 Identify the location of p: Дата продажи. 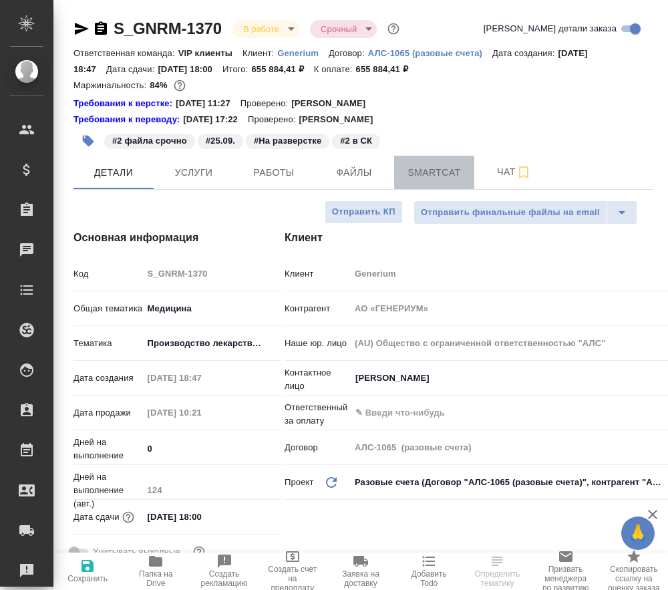
(108, 413).